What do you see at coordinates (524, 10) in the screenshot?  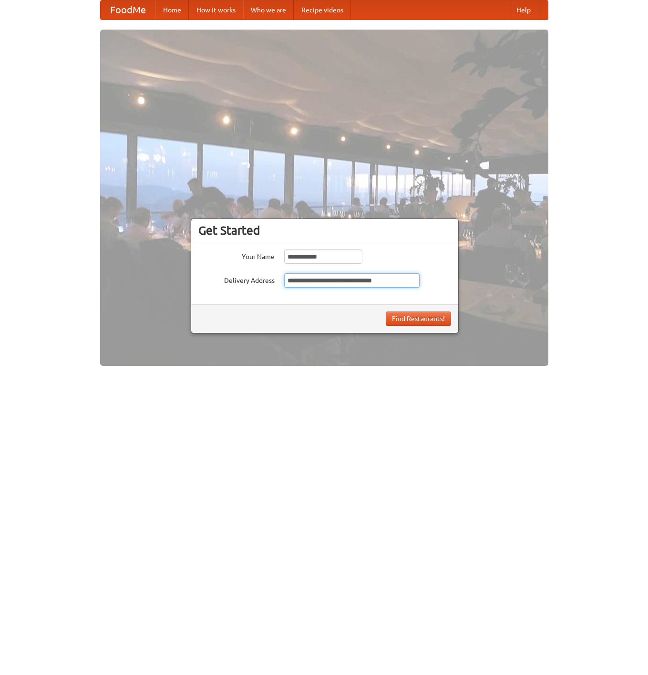 I see `a: Help` at bounding box center [524, 10].